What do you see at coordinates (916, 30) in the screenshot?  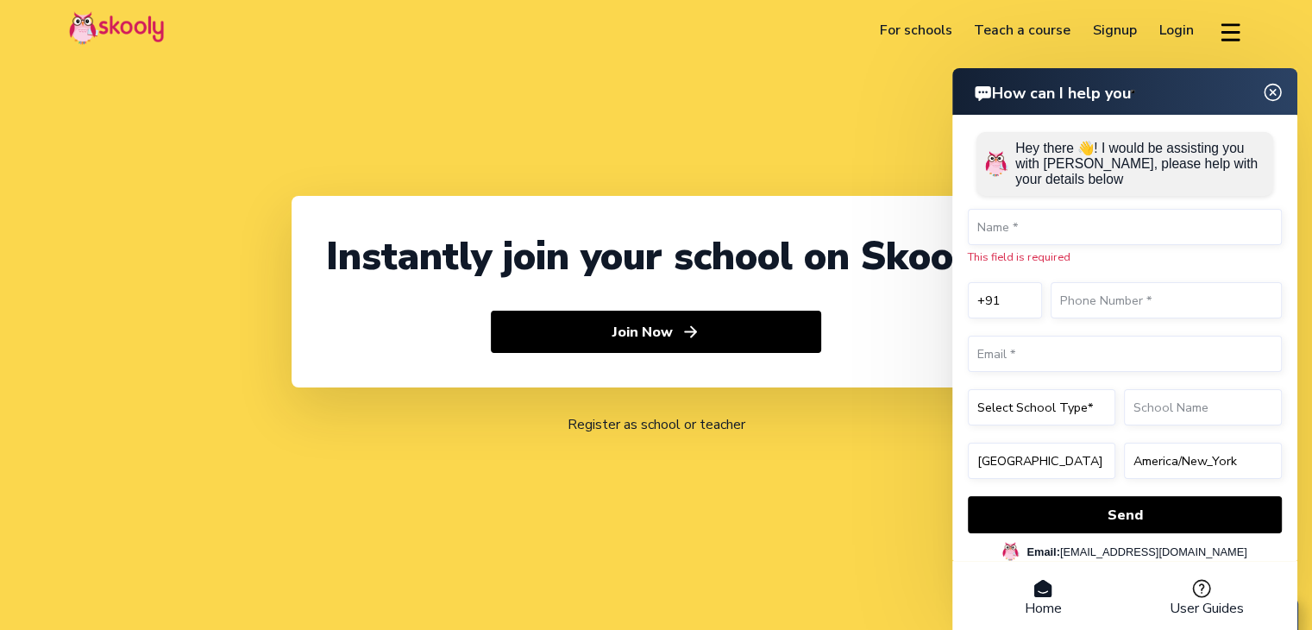 I see `a: For schools` at bounding box center [916, 30].